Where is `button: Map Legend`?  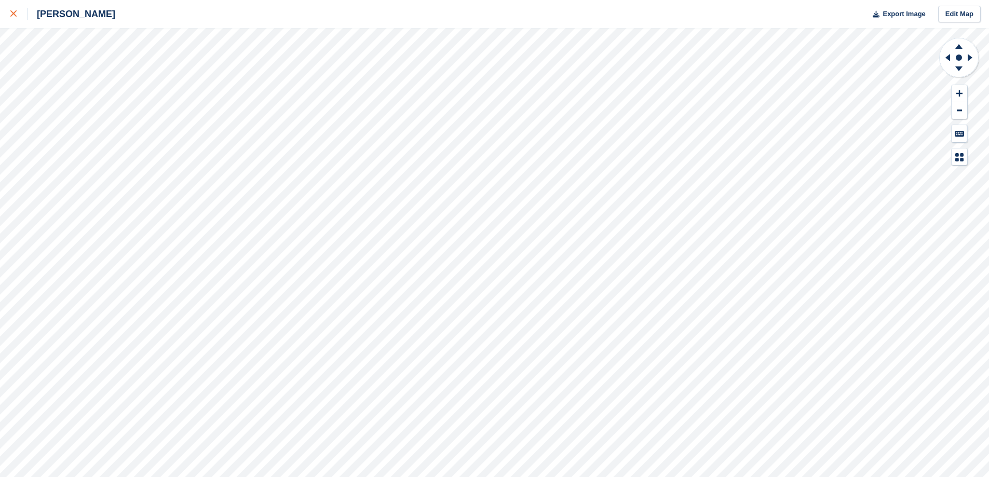
button: Map Legend is located at coordinates (959, 157).